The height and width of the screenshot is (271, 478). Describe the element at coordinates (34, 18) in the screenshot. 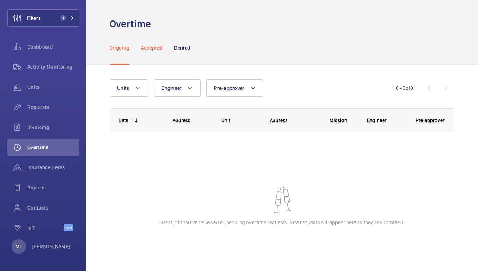

I see `span: Filters` at that location.